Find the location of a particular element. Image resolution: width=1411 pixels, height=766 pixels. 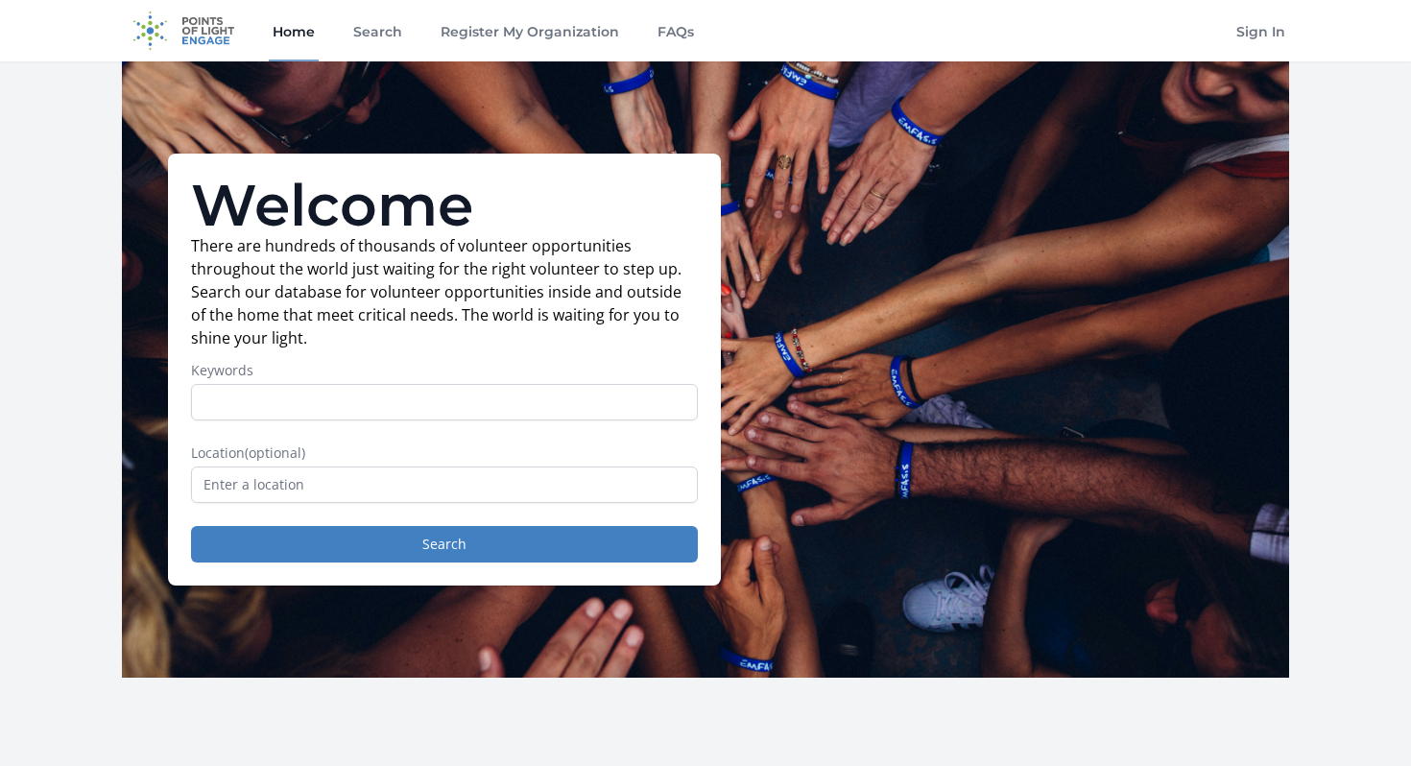

input: Enter a location is located at coordinates (445, 485).